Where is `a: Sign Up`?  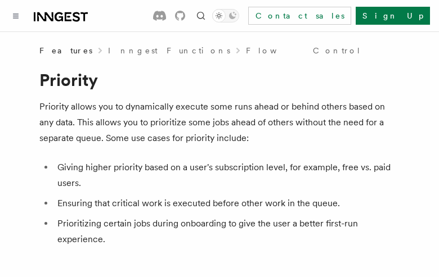 a: Sign Up is located at coordinates (393, 16).